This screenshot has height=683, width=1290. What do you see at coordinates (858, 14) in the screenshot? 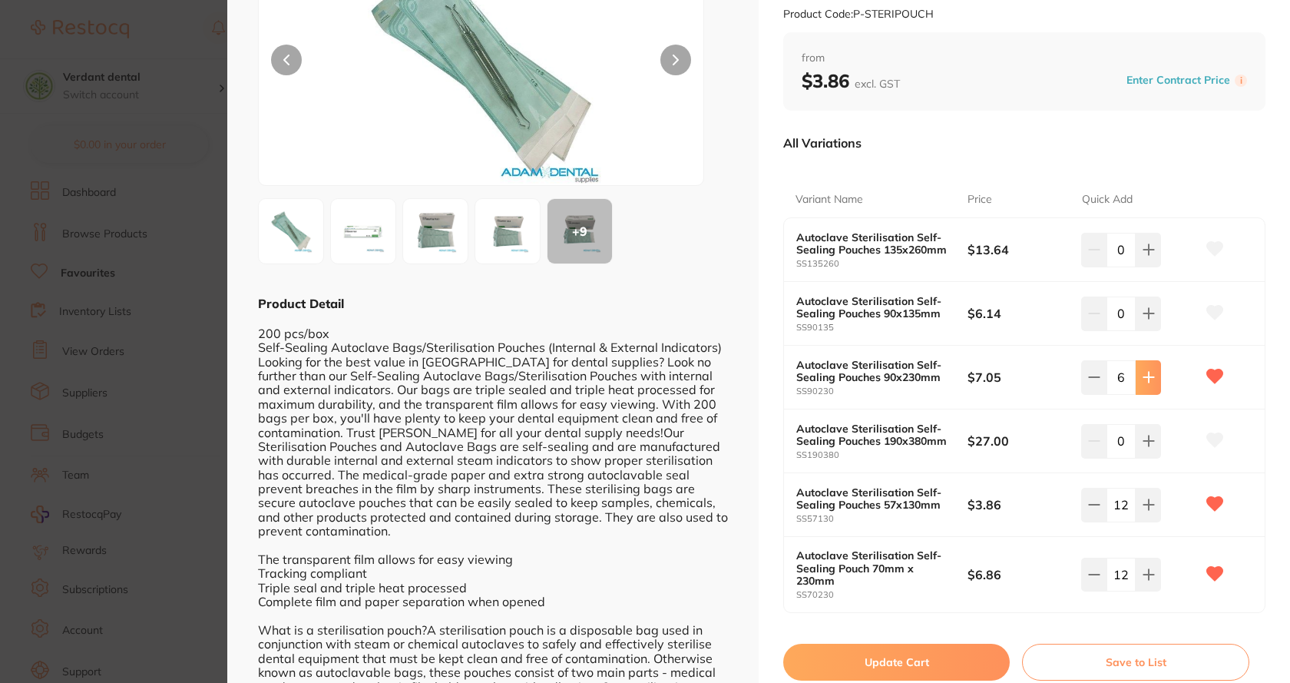
I see `small: Product Code: P-STERIPOUCH` at bounding box center [858, 14].